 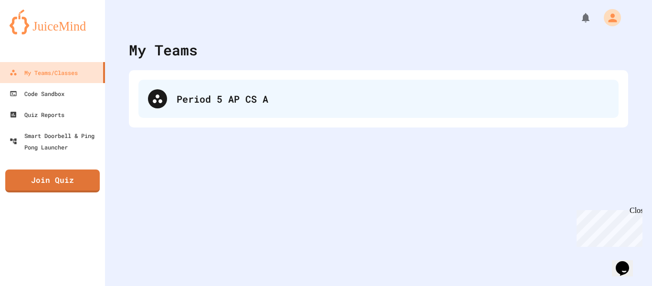 What do you see at coordinates (55, 141) in the screenshot?
I see `div: Smart Doorbell & Ping Pong Launcher` at bounding box center [55, 141].